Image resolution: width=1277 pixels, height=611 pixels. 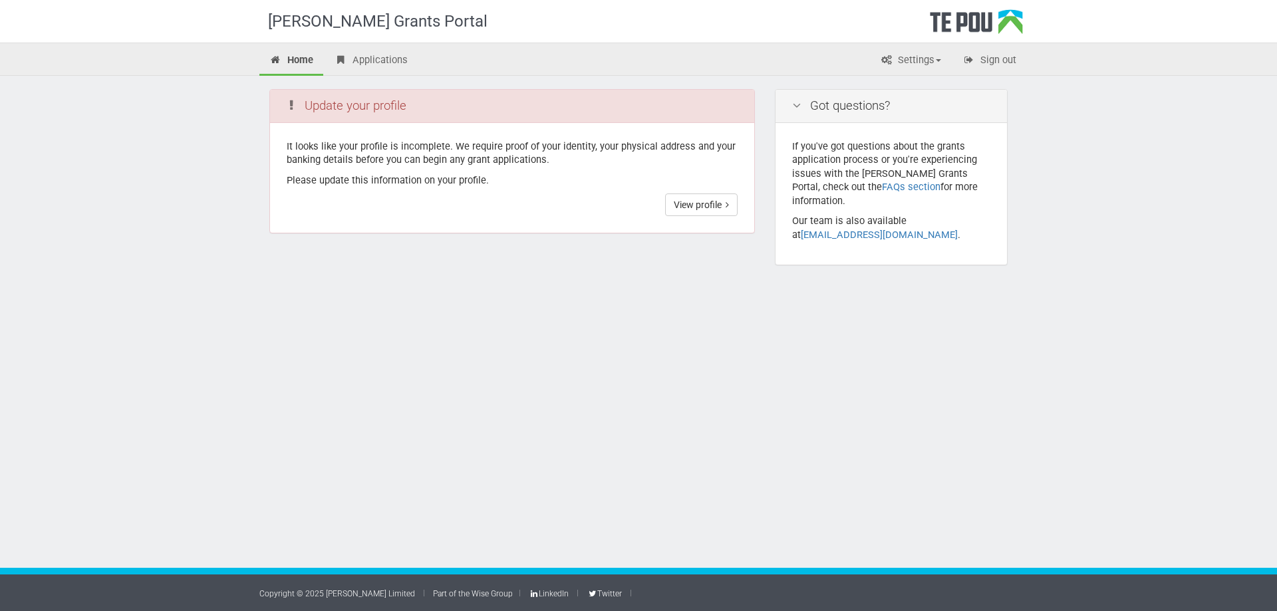 What do you see at coordinates (891, 174) in the screenshot?
I see `p: If you've got questions about the grants application process or you're experiencing issues with t...` at bounding box center [891, 174].